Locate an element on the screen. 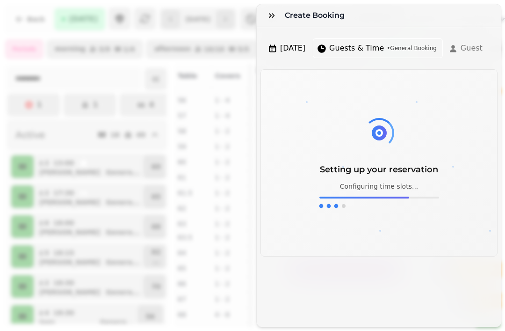  h3: Setting up your reservation is located at coordinates (379, 169).